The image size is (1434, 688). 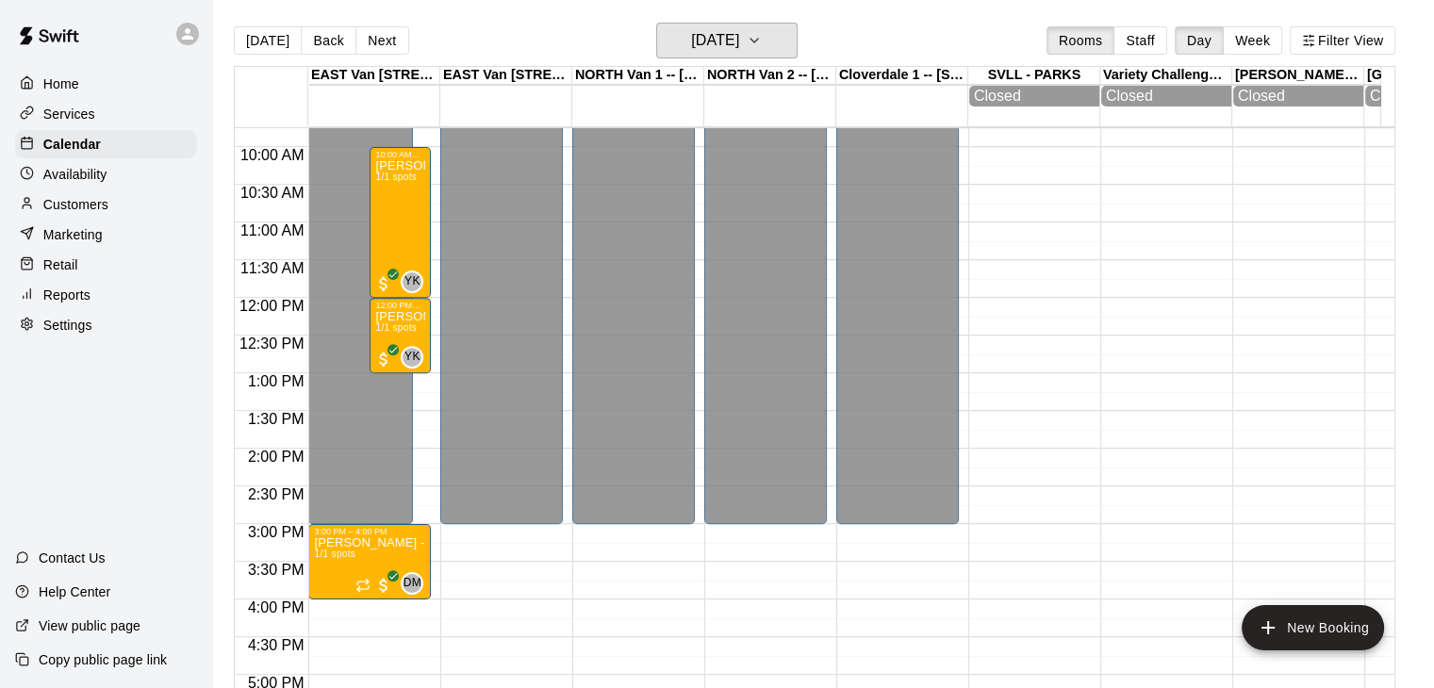 I want to click on span: 3:30 PM, so click(x=276, y=569).